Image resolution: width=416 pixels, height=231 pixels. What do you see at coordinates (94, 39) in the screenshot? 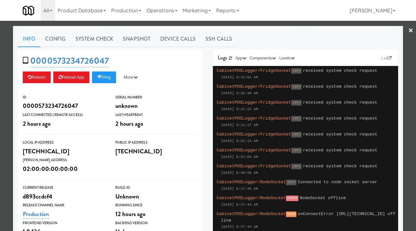
I see `a: System Check` at bounding box center [94, 39].